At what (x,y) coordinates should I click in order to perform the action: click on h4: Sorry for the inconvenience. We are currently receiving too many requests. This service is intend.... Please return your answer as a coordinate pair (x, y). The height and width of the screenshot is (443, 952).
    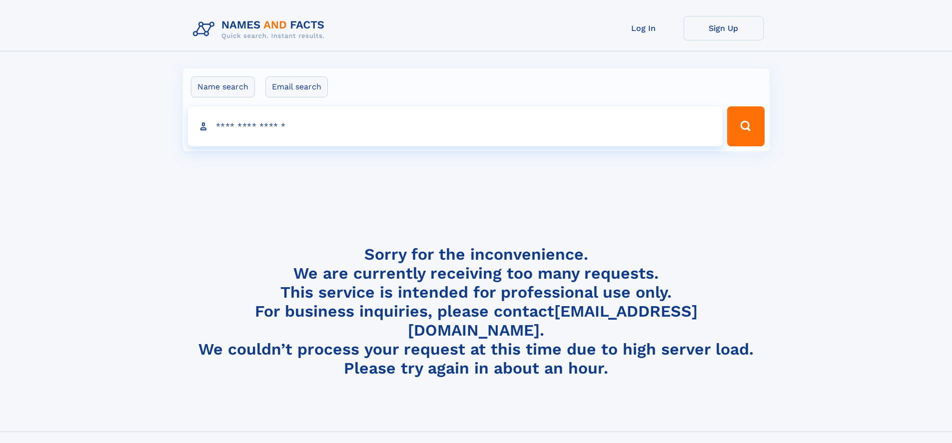
    Looking at the image, I should click on (476, 311).